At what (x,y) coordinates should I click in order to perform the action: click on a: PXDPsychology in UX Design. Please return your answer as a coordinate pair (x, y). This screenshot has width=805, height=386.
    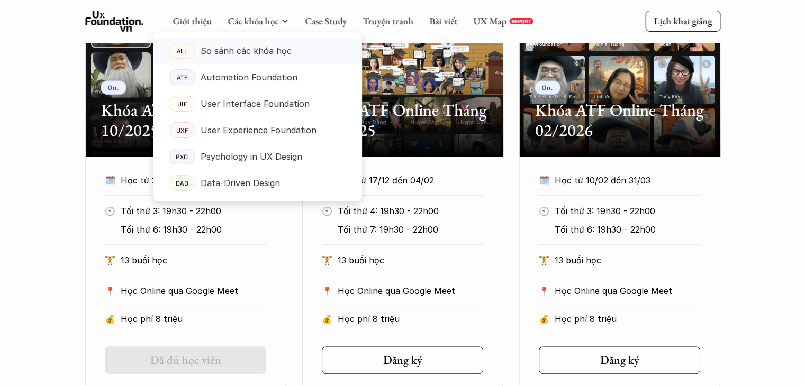
    Looking at the image, I should click on (257, 157).